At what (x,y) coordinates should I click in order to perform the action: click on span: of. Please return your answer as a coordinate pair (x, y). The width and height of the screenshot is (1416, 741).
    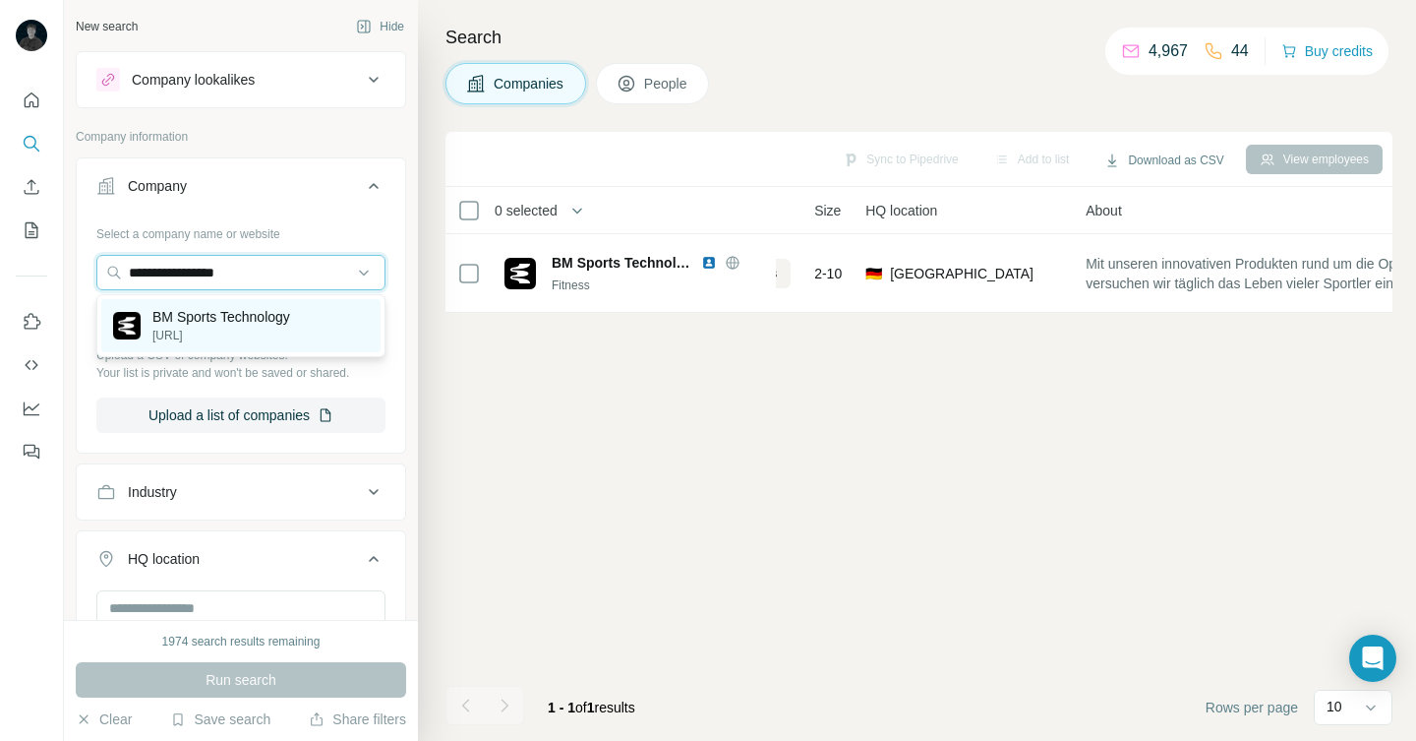
    Looking at the image, I should click on (581, 707).